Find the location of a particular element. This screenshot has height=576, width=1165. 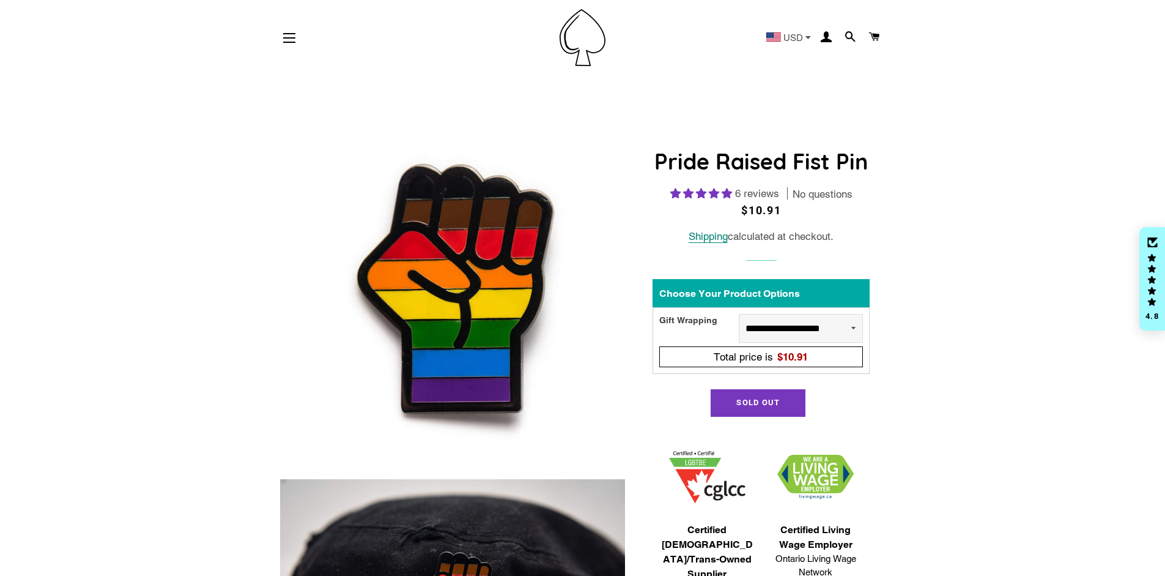

img: Pride Raised Fist Enamel Pin Badge Resist Solidarity Power LGBTQ Gift for Her/Him - Pin Ace is located at coordinates (453, 297).